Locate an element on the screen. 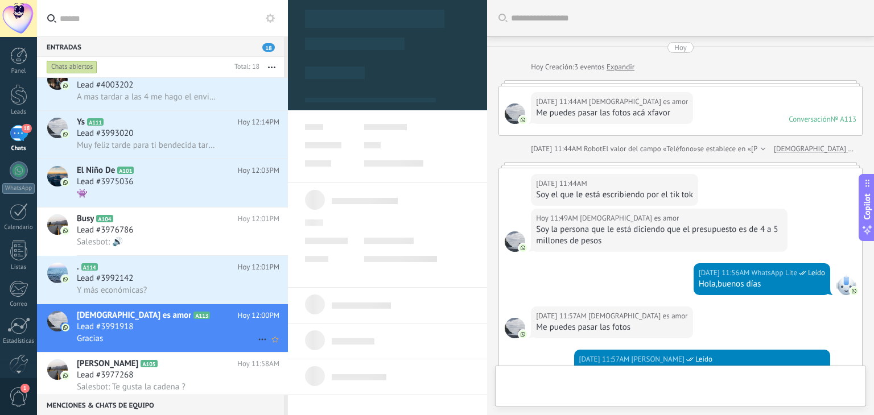 Image resolution: width=874 pixels, height=415 pixels. span: El valor del campo «Teléfono» is located at coordinates (649, 149).